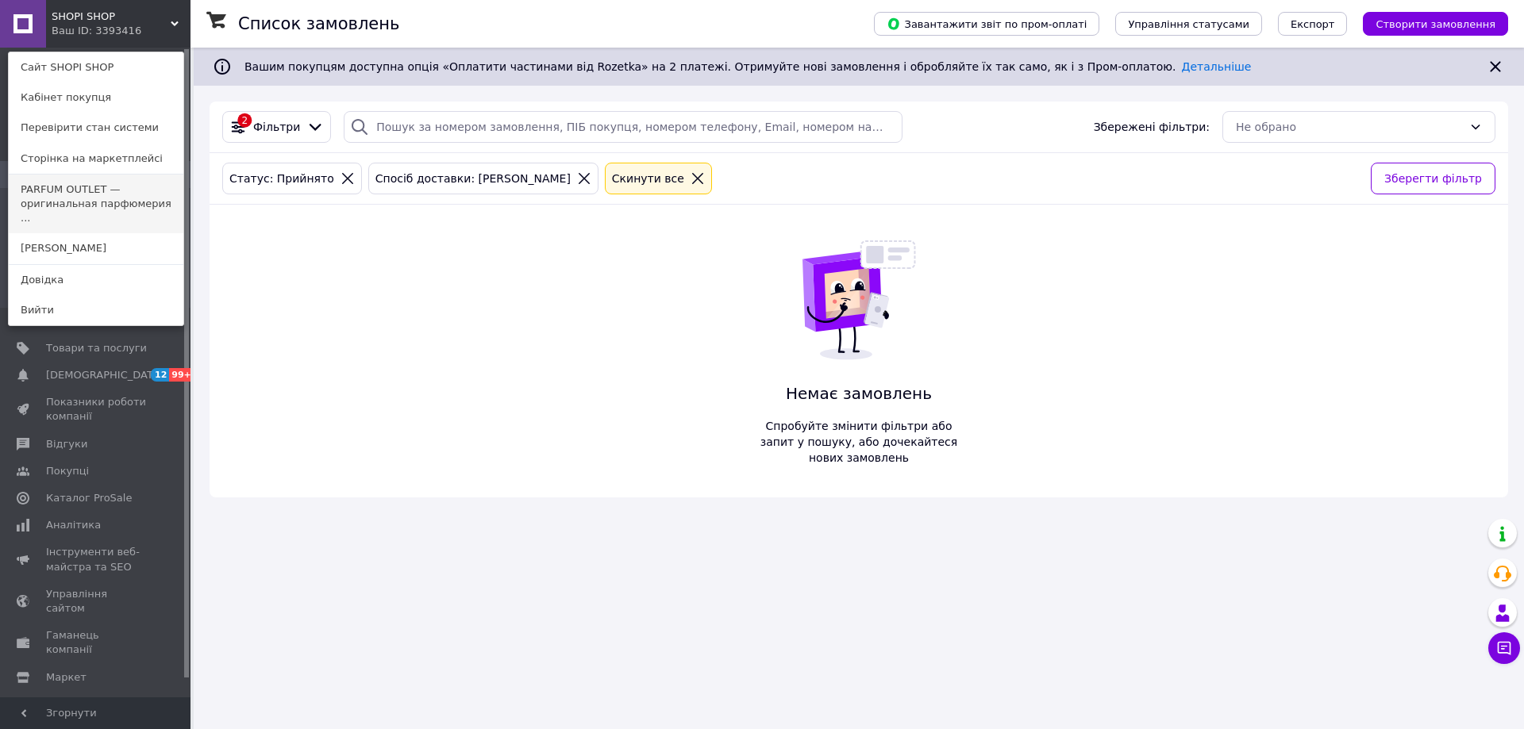 The height and width of the screenshot is (729, 1524). What do you see at coordinates (648, 179) in the screenshot?
I see `div: Cкинути все` at bounding box center [648, 179].